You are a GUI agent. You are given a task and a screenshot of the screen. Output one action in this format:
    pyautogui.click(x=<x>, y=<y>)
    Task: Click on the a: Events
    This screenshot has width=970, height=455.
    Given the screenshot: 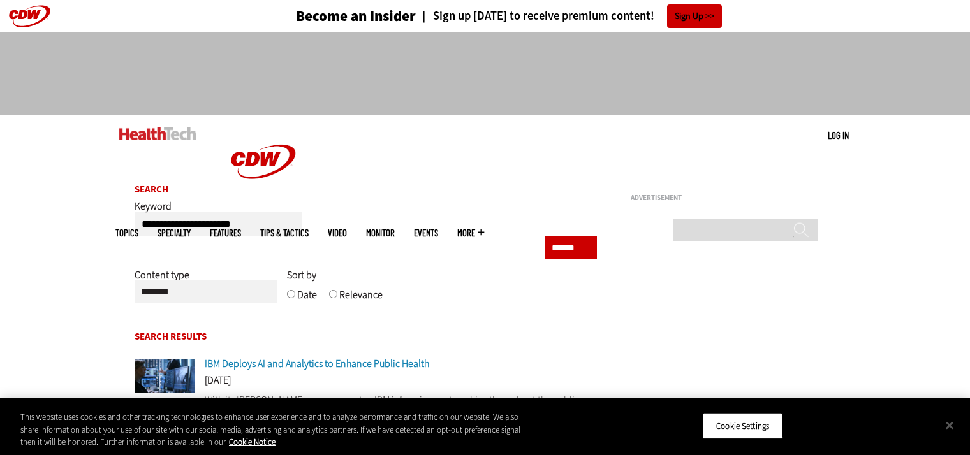 What is the action you would take?
    pyautogui.click(x=426, y=233)
    